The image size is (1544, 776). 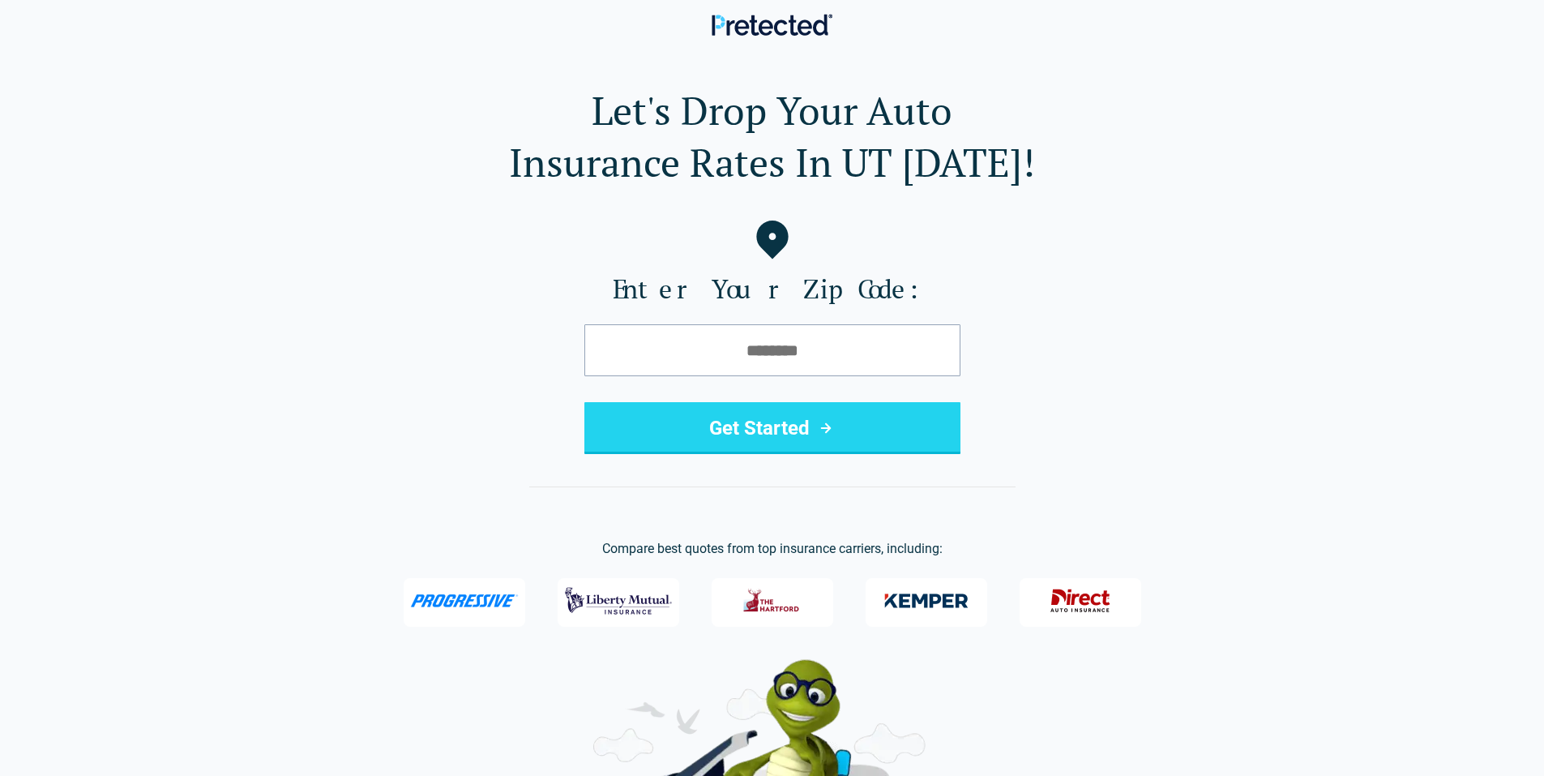 What do you see at coordinates (772, 24) in the screenshot?
I see `img: Pretected` at bounding box center [772, 24].